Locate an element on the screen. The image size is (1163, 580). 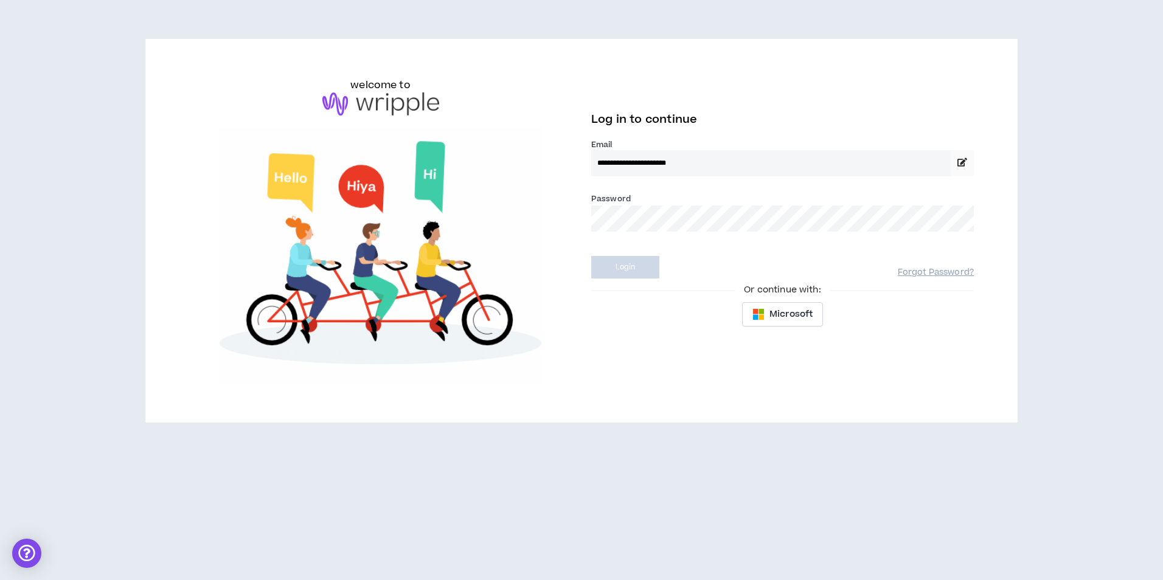
span: Log in to continue is located at coordinates (644, 119).